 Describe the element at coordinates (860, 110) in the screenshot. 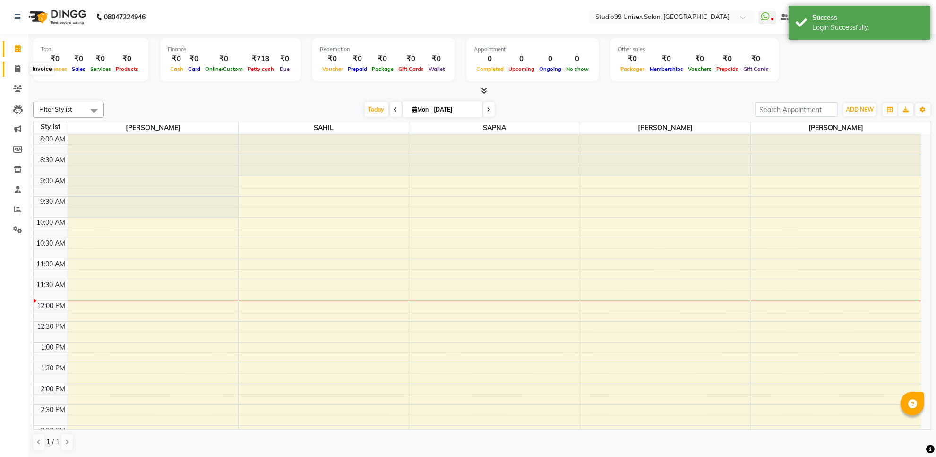

I see `button: ADD NEW` at that location.